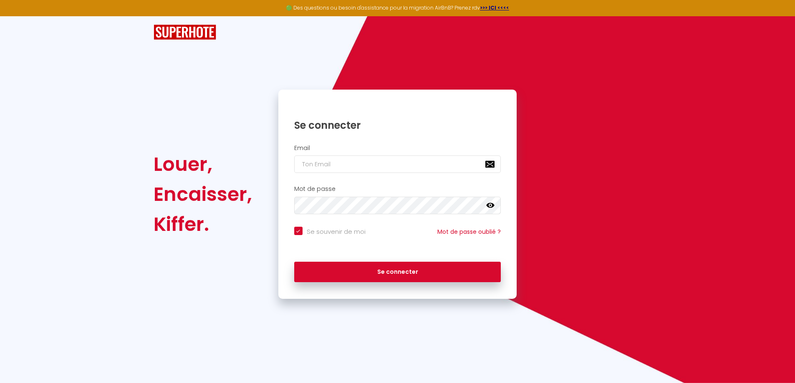 The width and height of the screenshot is (795, 383). Describe the element at coordinates (203, 164) in the screenshot. I see `div: Louer,` at that location.